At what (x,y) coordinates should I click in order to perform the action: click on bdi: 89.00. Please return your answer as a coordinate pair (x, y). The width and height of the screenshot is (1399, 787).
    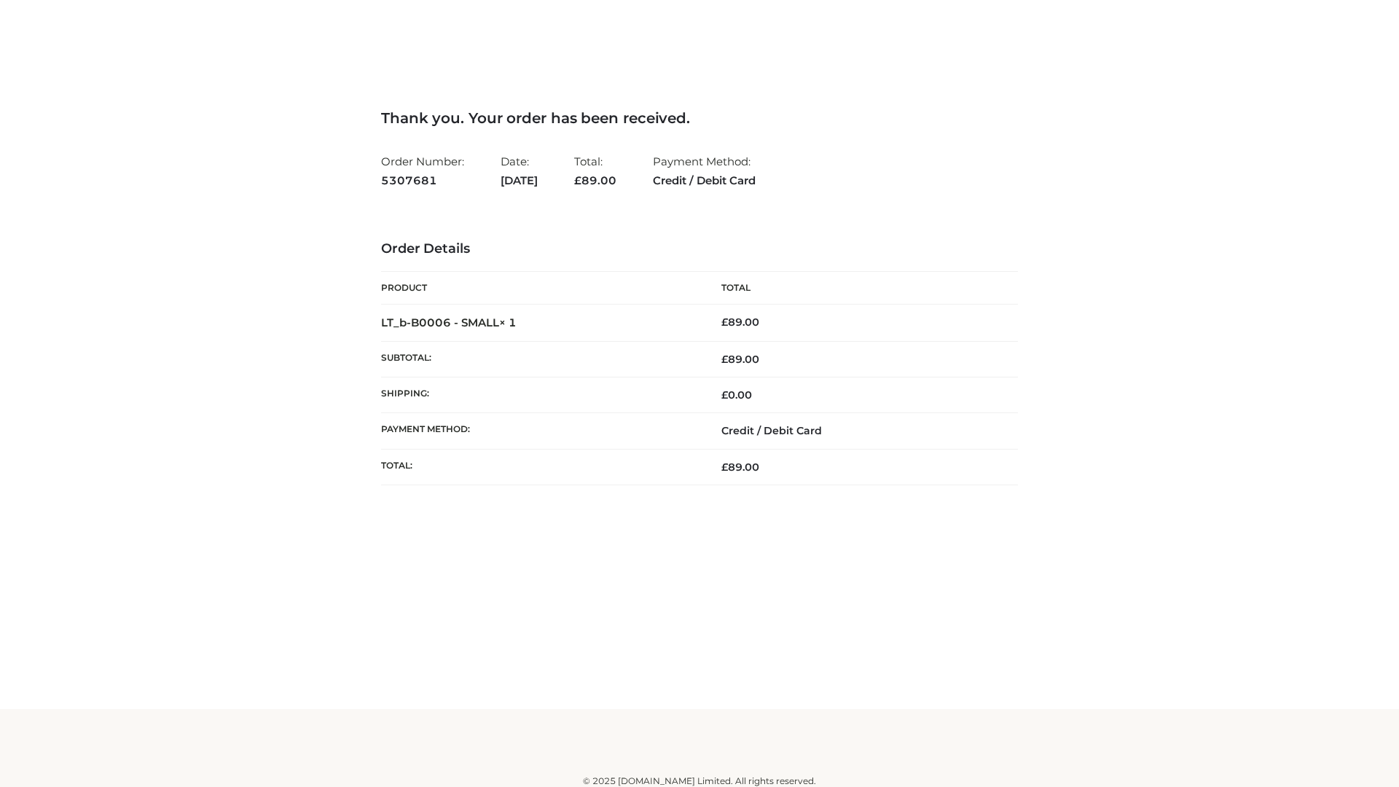
    Looking at the image, I should click on (740, 322).